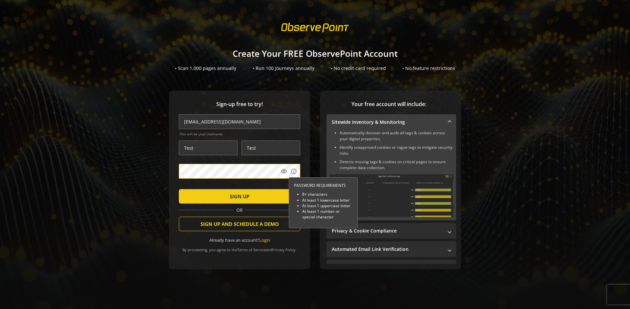 This screenshot has height=309, width=630. What do you see at coordinates (428, 68) in the screenshot?
I see `div: • No feature restrictions` at bounding box center [428, 68].